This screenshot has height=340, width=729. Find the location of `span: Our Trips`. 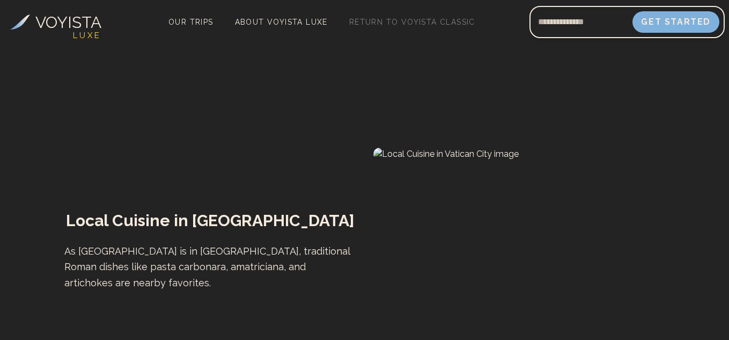

span: Our Trips is located at coordinates (191, 22).